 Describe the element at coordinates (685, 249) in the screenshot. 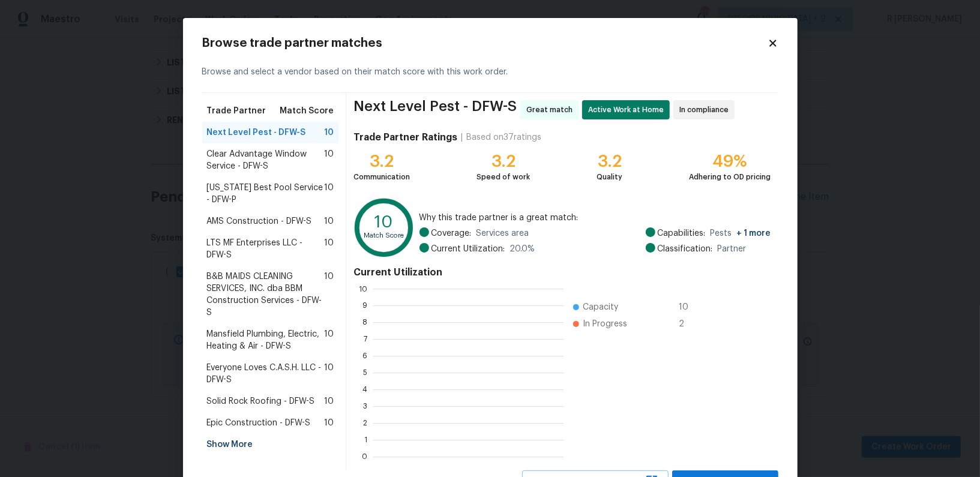

I see `span: Classification:` at that location.